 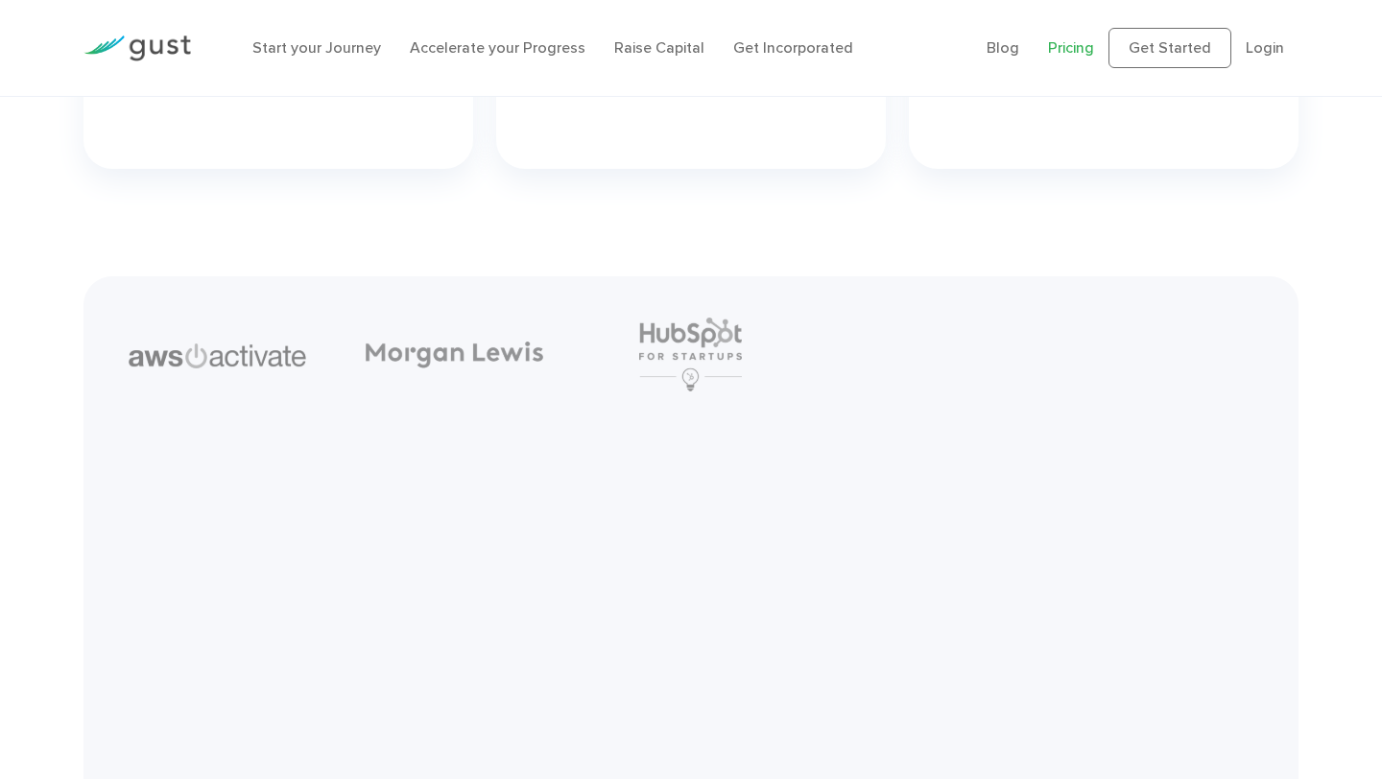 What do you see at coordinates (137, 48) in the screenshot?
I see `img: Gust Logo` at bounding box center [137, 48].